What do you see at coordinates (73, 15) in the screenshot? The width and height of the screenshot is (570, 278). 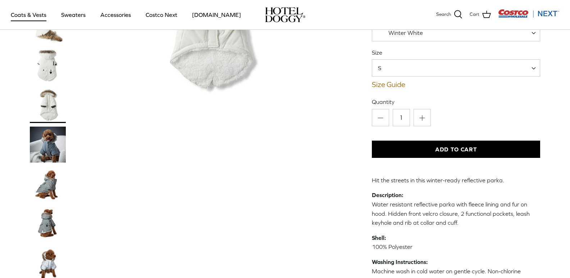 I see `a: Sweaters` at bounding box center [73, 15].